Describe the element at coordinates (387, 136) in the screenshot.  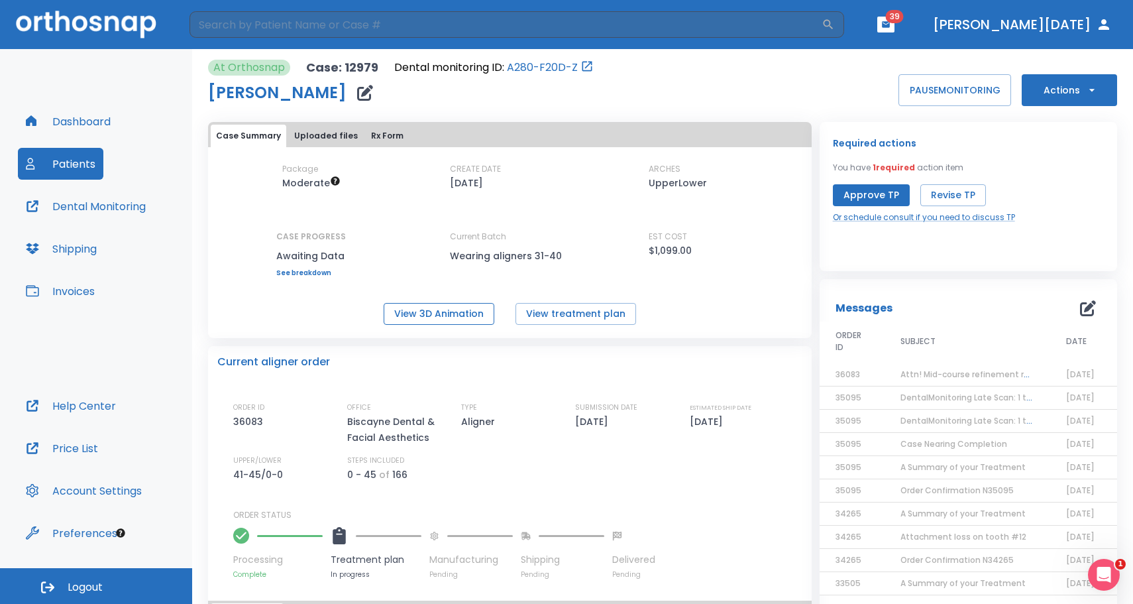
I see `button: Rx Form` at that location.